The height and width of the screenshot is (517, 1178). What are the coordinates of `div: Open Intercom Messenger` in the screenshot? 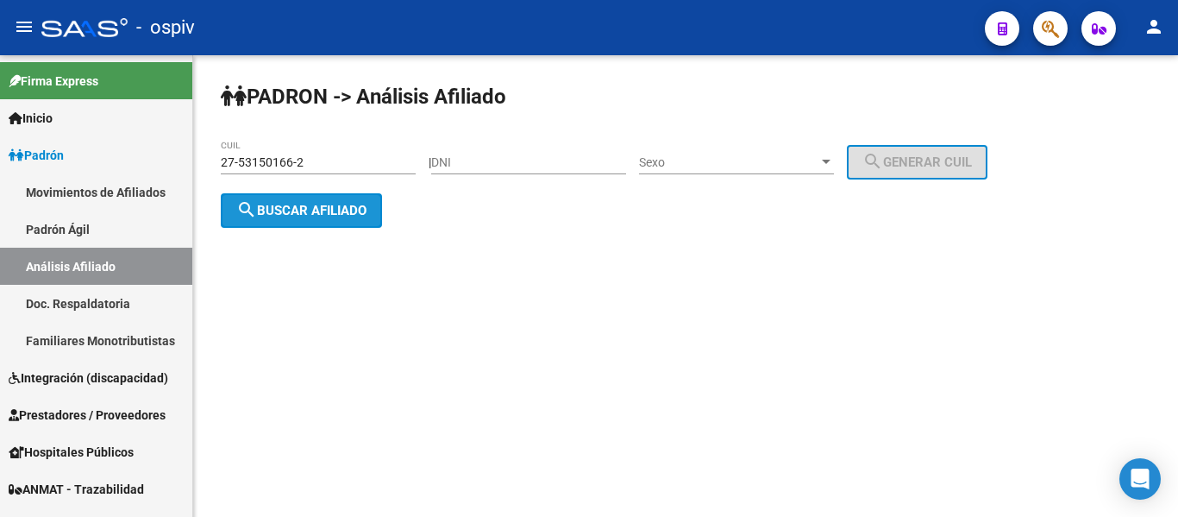 It's located at (1140, 479).